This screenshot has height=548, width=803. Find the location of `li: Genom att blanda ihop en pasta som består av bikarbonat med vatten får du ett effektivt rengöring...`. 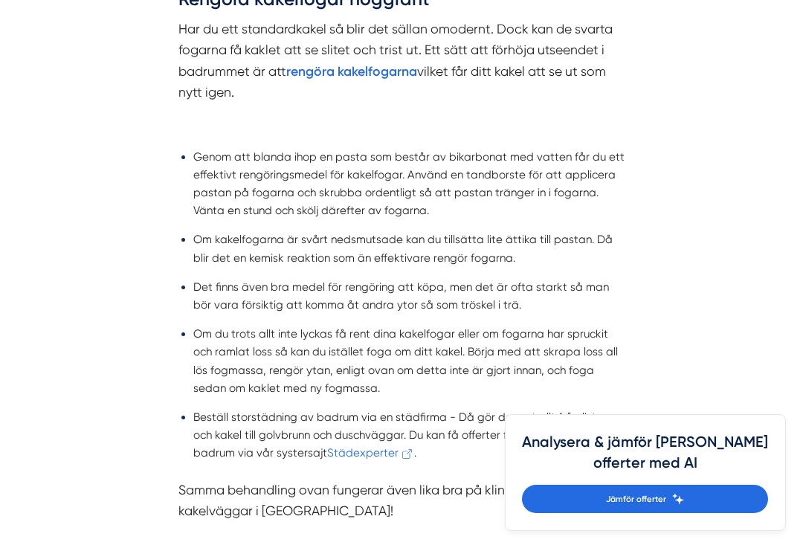

li: Genom att blanda ihop en pasta som består av bikarbonat med vatten får du ett effektivt rengöring... is located at coordinates (409, 184).